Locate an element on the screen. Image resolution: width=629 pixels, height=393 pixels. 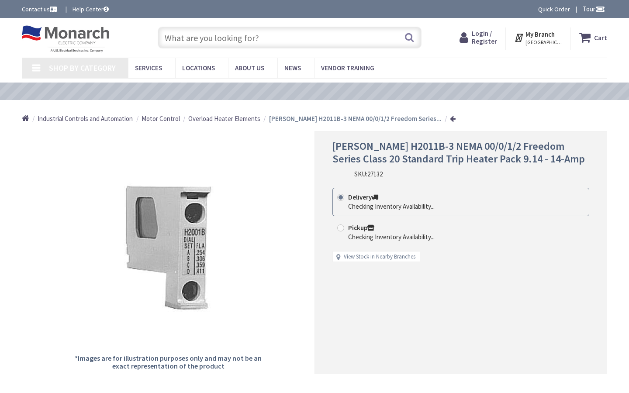
a: Motor Control is located at coordinates (161, 118).